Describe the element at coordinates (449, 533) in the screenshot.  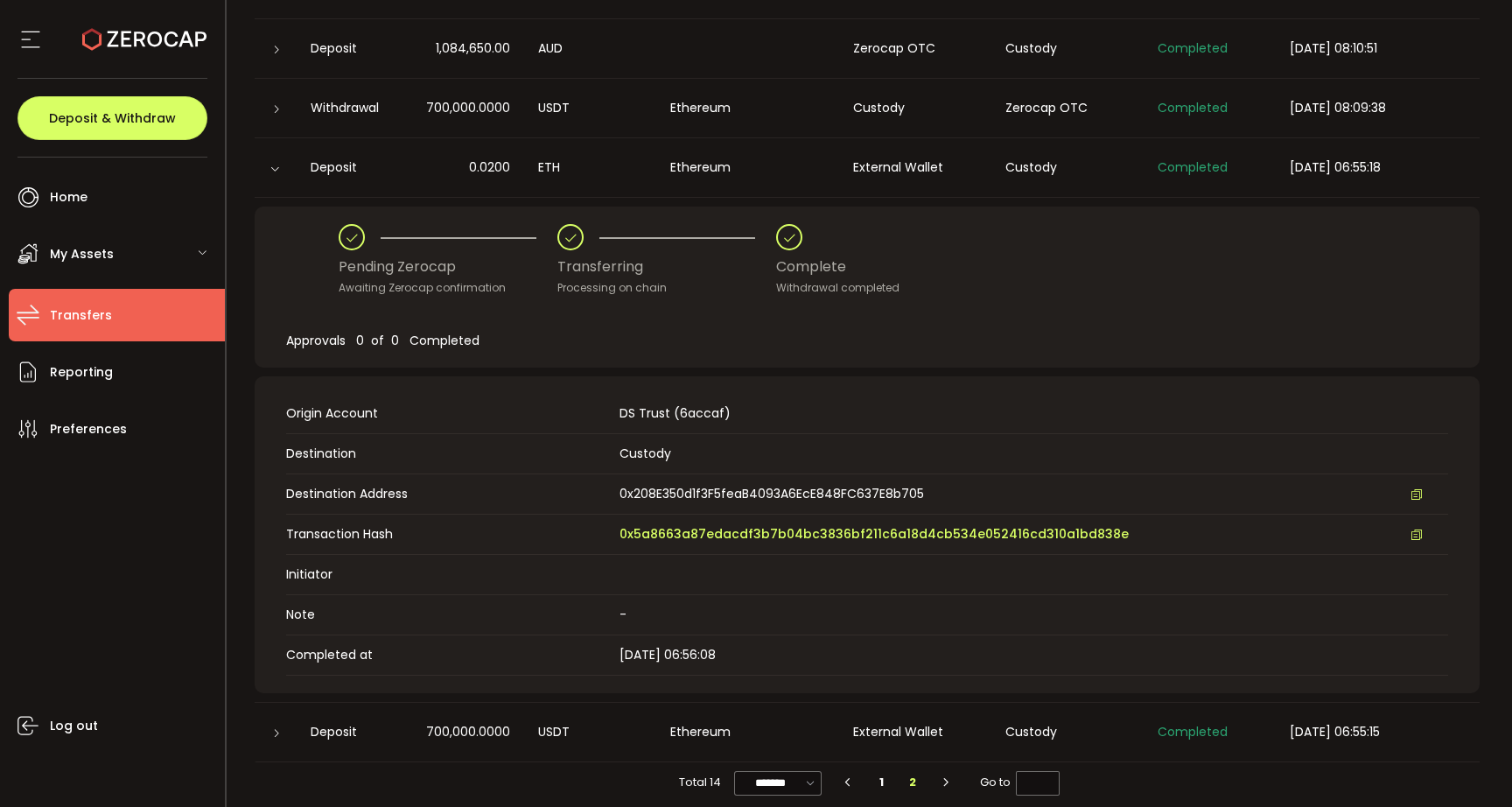
I see `span: Transaction Hash` at that location.